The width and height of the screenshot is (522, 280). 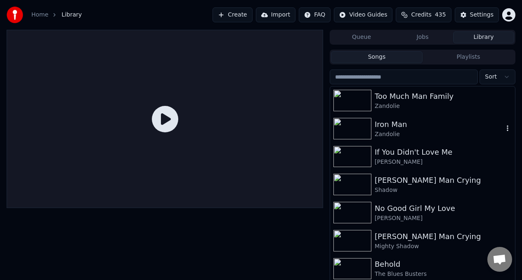 I want to click on span: Sort, so click(x=491, y=77).